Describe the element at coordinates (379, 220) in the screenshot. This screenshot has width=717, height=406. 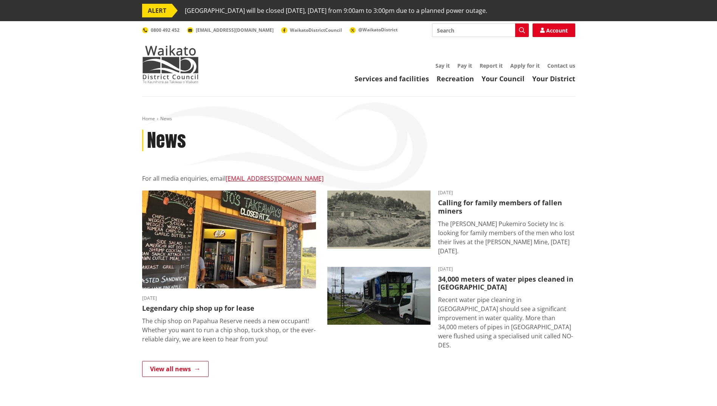
I see `img: Glen Afton Mine 1939` at that location.